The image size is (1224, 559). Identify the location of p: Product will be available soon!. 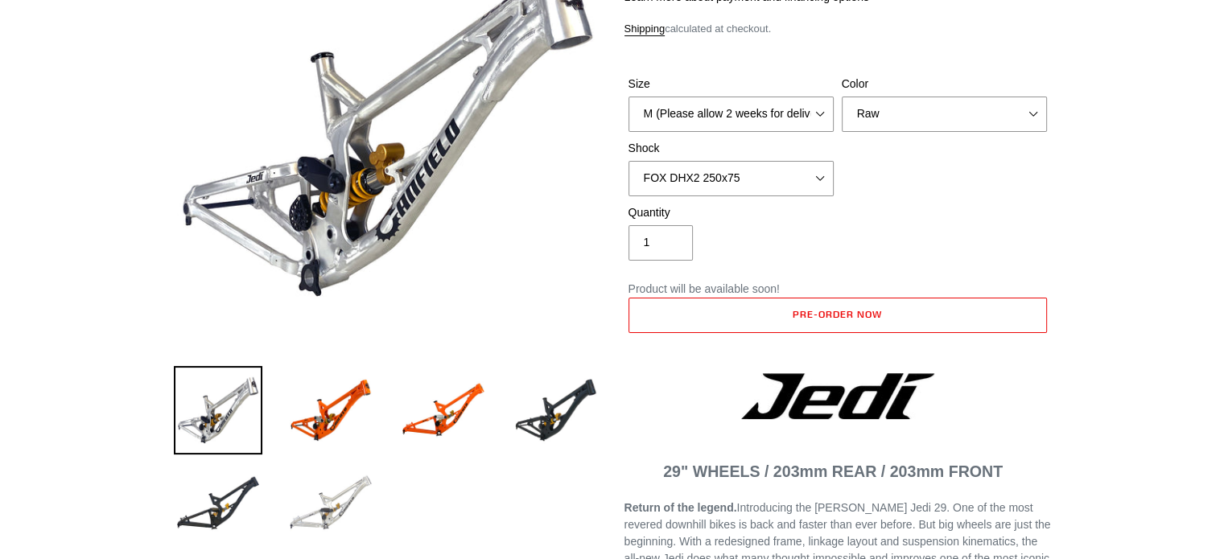
(838, 289).